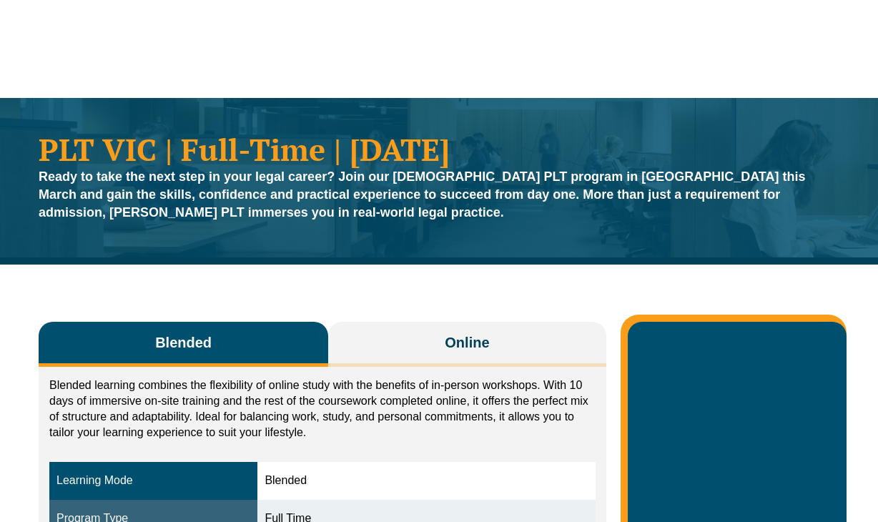 Image resolution: width=878 pixels, height=522 pixels. What do you see at coordinates (183, 342) in the screenshot?
I see `span: Blended` at bounding box center [183, 342].